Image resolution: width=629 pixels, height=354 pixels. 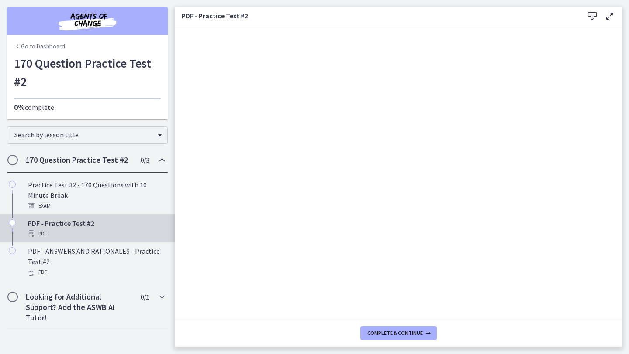 I want to click on span: Search by lesson title, so click(x=84, y=135).